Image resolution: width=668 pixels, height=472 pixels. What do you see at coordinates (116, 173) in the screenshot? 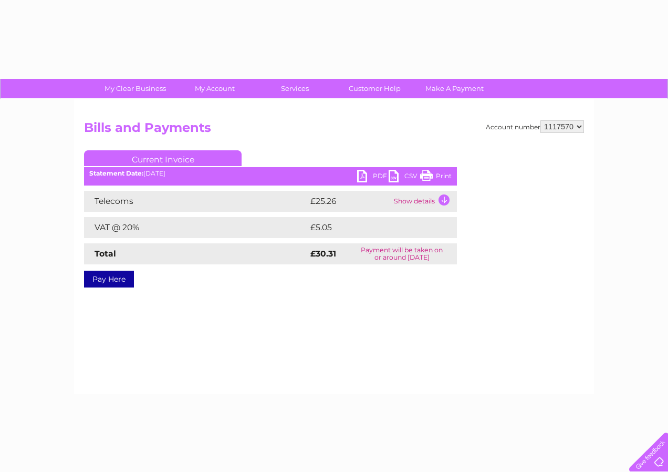
I see `b: Statement Date:` at bounding box center [116, 173].